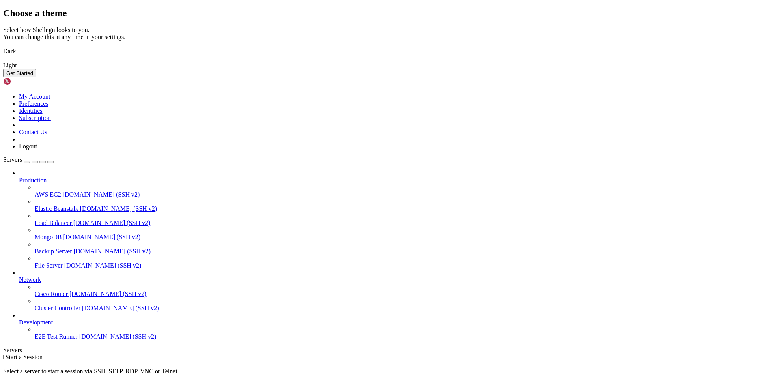 This screenshot has height=373, width=757. Describe the element at coordinates (36, 322) in the screenshot. I see `span: Development` at that location.